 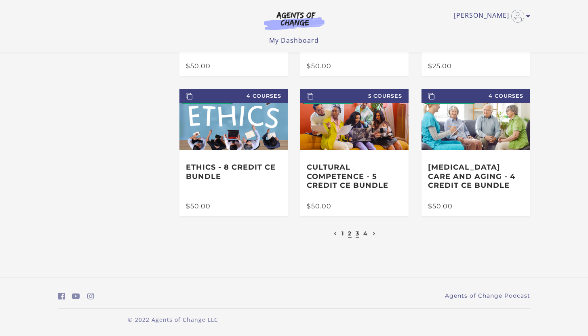 What do you see at coordinates (355, 177) in the screenshot?
I see `h3: Cultural Competence - 5 Credit CE Bundle` at bounding box center [355, 177].